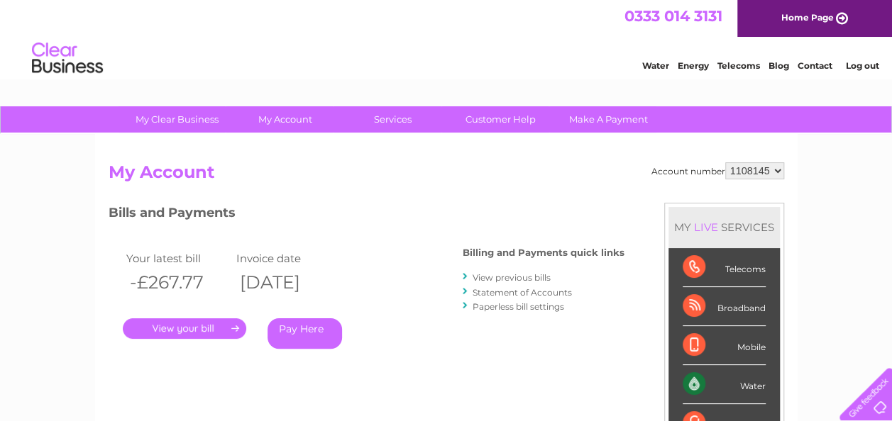  I want to click on div: MY SERVICES, so click(723, 227).